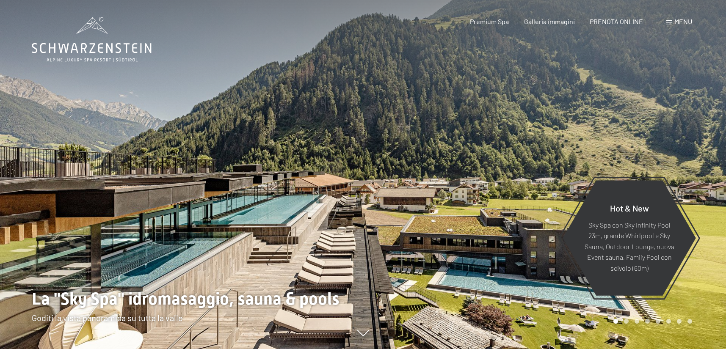  What do you see at coordinates (679, 321) in the screenshot?
I see `div: Carousel Page 7` at bounding box center [679, 321].